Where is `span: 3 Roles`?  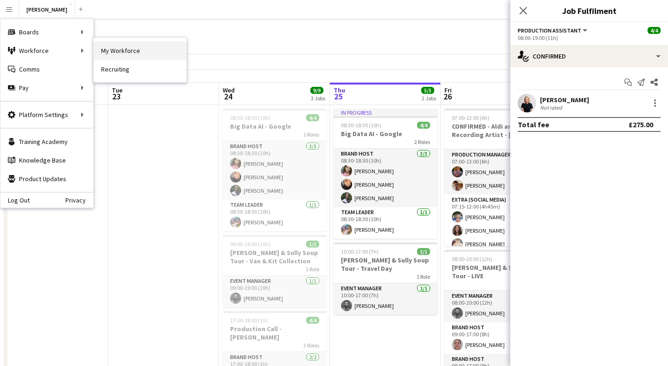 span: 3 Roles is located at coordinates (311, 345).